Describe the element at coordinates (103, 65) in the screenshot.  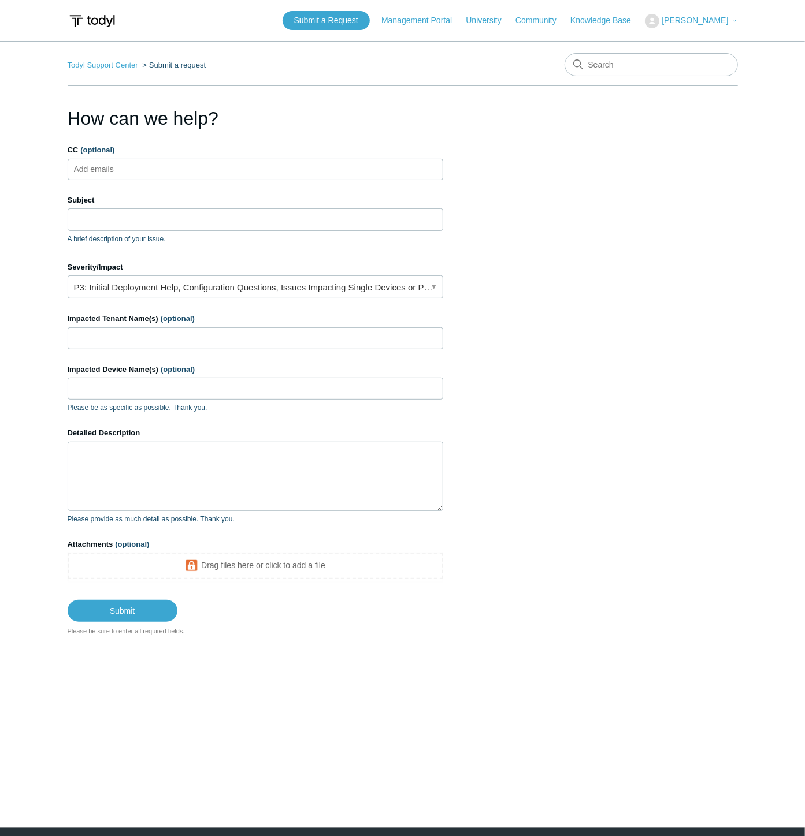
I see `a: Todyl Support Center` at that location.